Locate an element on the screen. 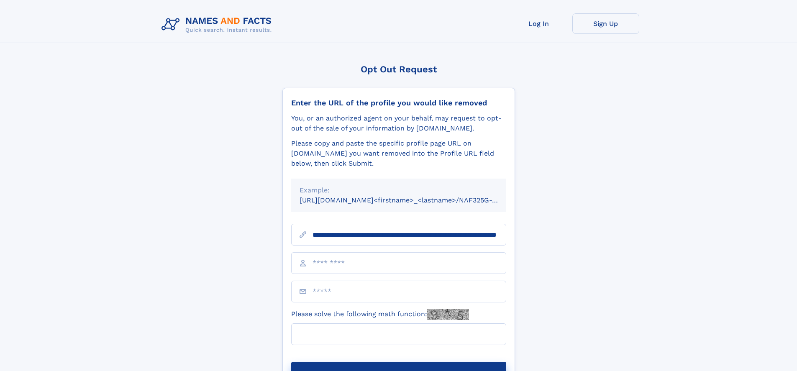  div: Enter the URL of the profile you would like removed is located at coordinates (399, 103).